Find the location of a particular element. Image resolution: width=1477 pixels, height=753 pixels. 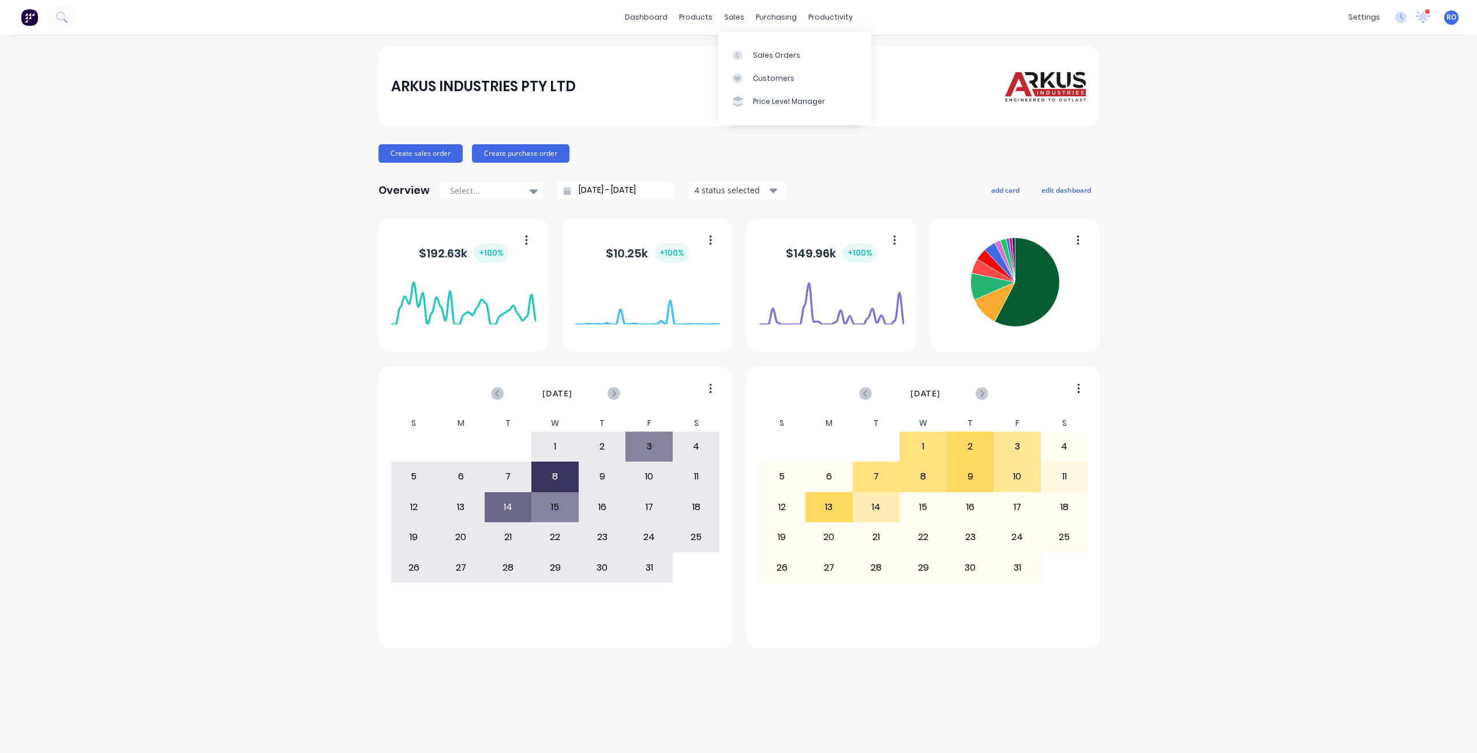

button: add card is located at coordinates (1005, 190).